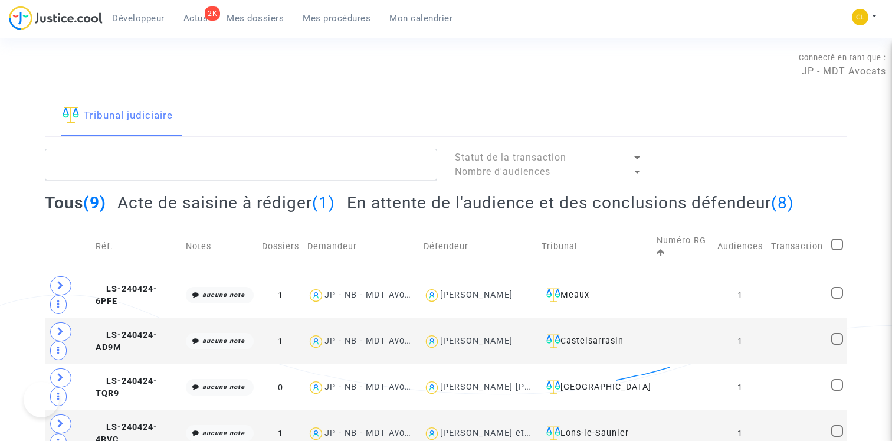  Describe the element at coordinates (196, 18) in the screenshot. I see `a: 2KActus` at that location.